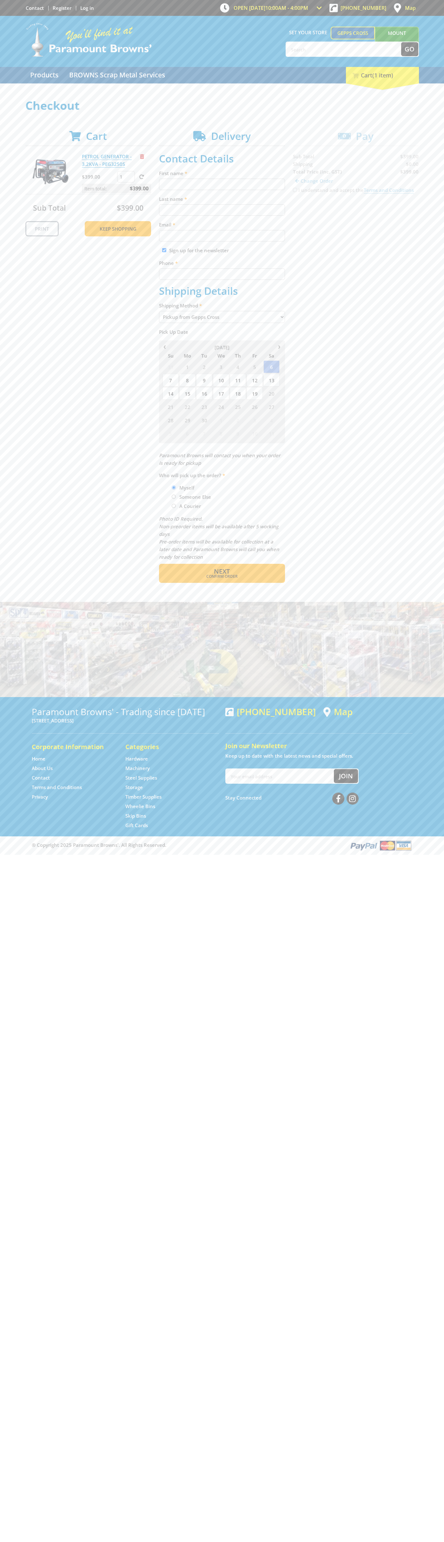 This screenshot has width=444, height=1542. Describe the element at coordinates (222, 225) in the screenshot. I see `label: Email` at that location.